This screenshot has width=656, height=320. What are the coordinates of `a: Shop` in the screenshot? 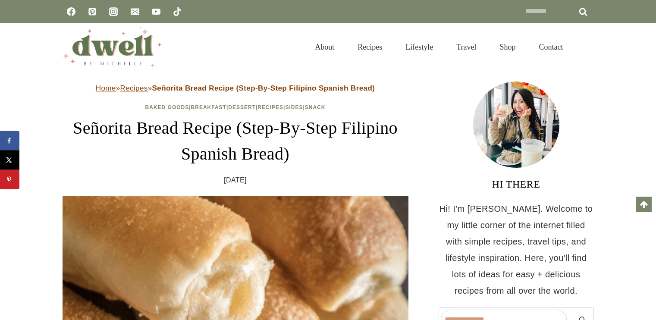 It's located at (507, 47).